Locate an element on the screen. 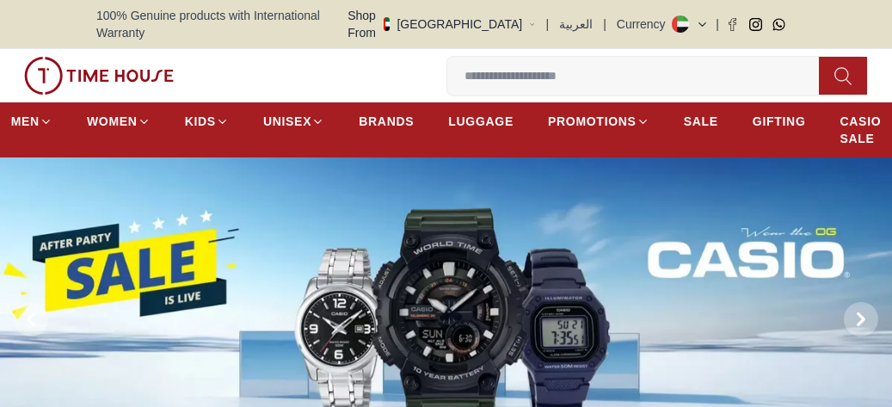 Image resolution: width=892 pixels, height=407 pixels. a: SALE is located at coordinates (701, 121).